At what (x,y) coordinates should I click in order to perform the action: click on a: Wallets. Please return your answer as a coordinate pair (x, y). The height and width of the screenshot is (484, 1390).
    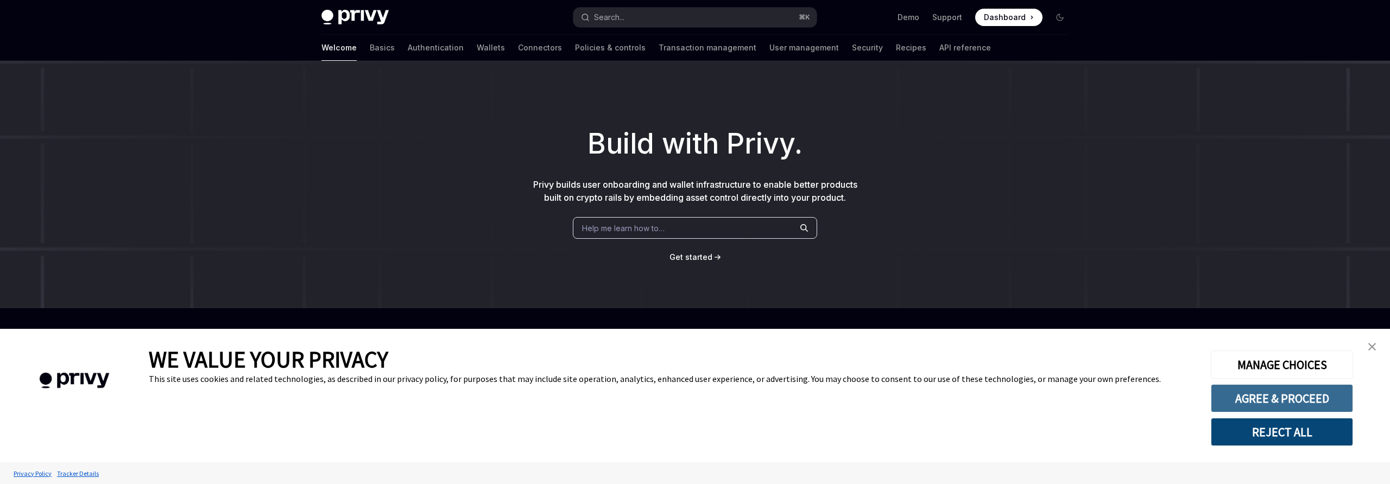
    Looking at the image, I should click on (491, 48).